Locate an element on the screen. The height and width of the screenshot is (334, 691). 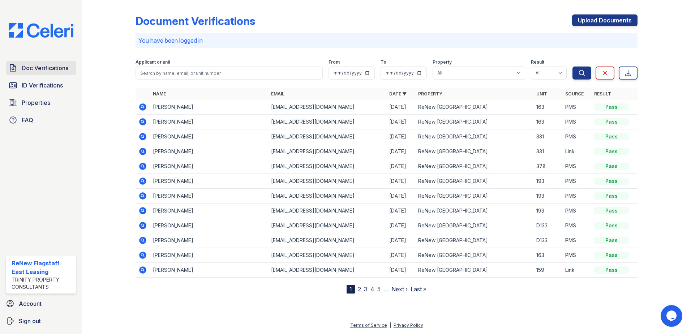
a: Account is located at coordinates (41, 304).